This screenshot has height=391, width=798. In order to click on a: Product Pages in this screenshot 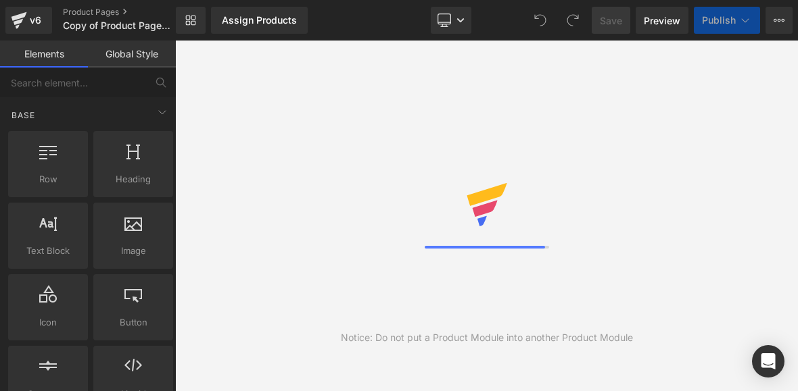, I will do `click(130, 12)`.